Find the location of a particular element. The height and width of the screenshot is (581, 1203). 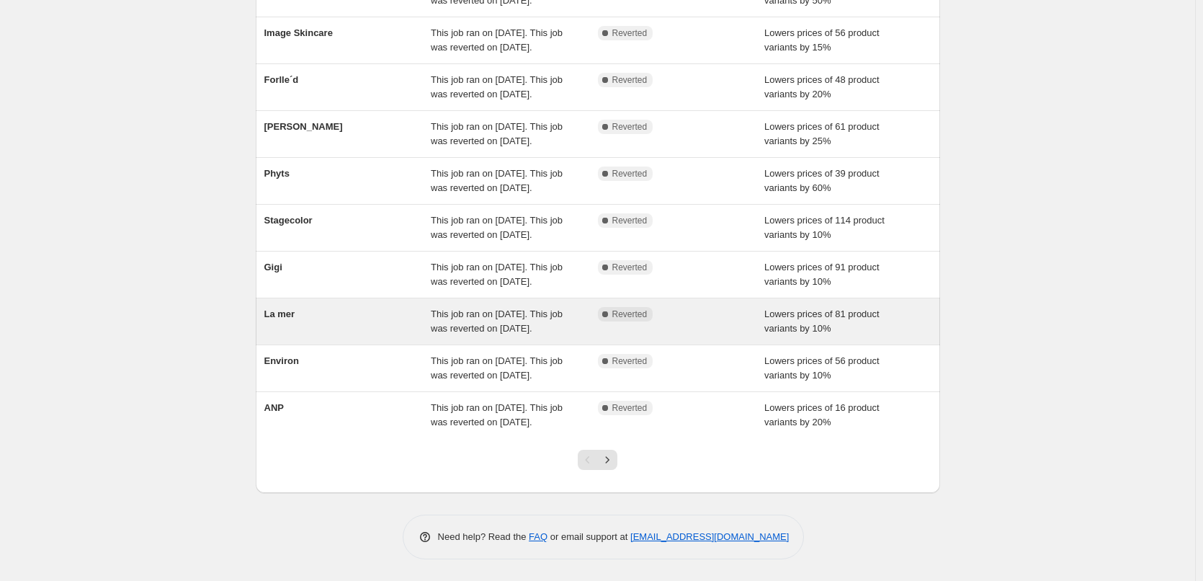

button: Next is located at coordinates (607, 460).